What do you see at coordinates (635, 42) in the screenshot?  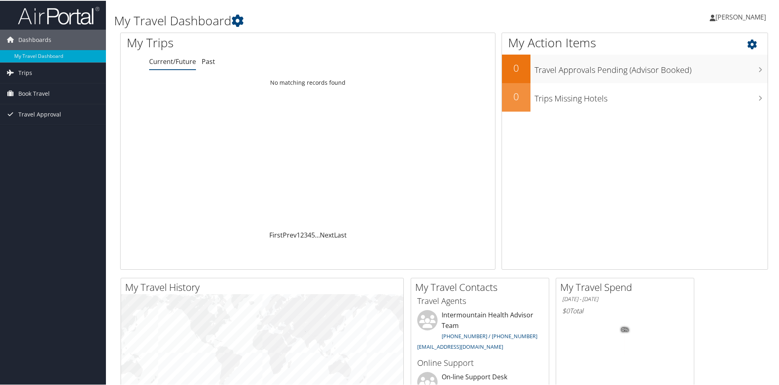 I see `h1: My Action Items` at bounding box center [635, 42].